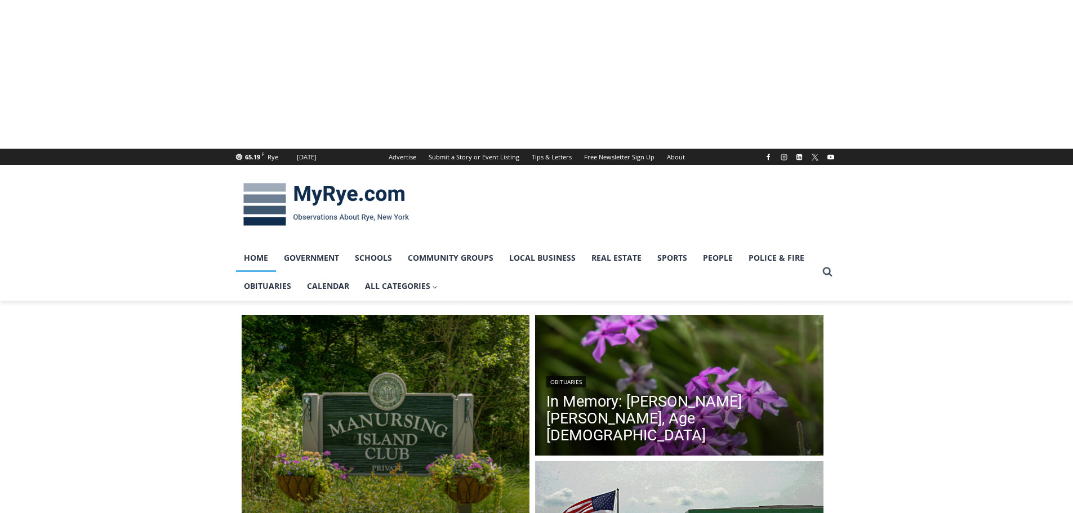  Describe the element at coordinates (827, 272) in the screenshot. I see `button: View Search Form` at that location.